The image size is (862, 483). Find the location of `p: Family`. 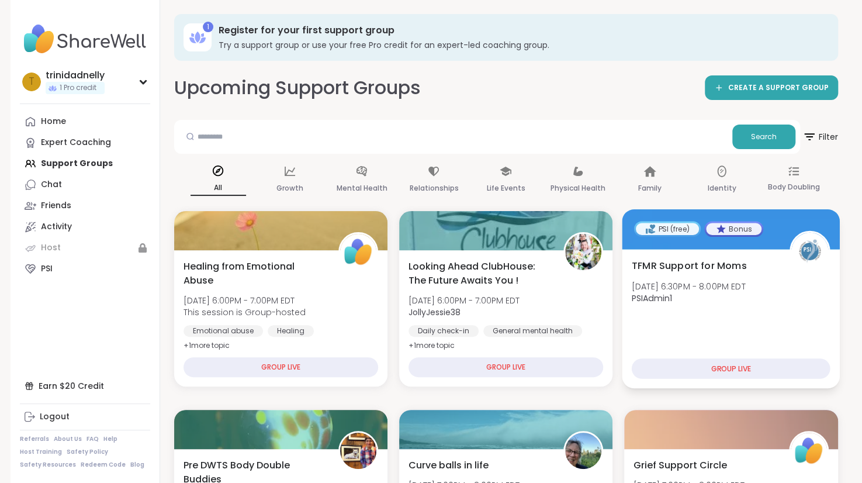

p: Family is located at coordinates (650, 188).